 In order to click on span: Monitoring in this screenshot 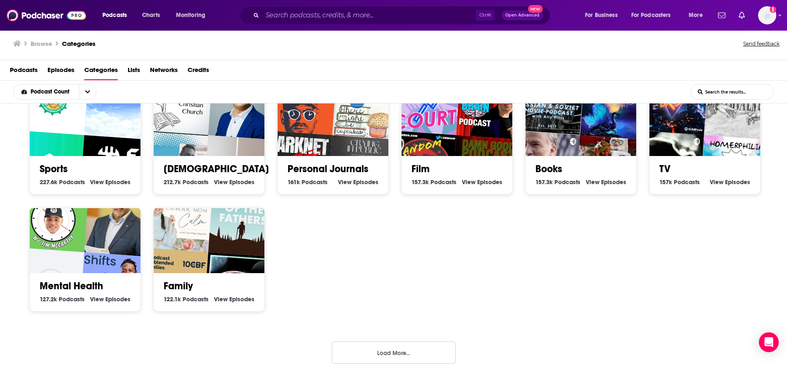, I will do `click(191, 15)`.